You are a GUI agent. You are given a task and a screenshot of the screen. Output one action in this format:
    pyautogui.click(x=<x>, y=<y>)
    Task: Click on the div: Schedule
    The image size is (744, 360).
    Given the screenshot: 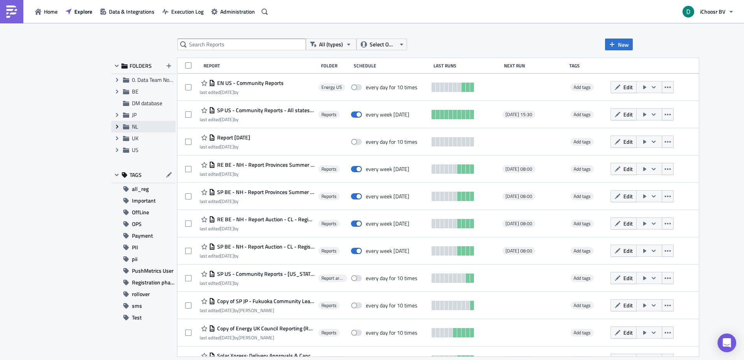 What is the action you would take?
    pyautogui.click(x=392, y=65)
    